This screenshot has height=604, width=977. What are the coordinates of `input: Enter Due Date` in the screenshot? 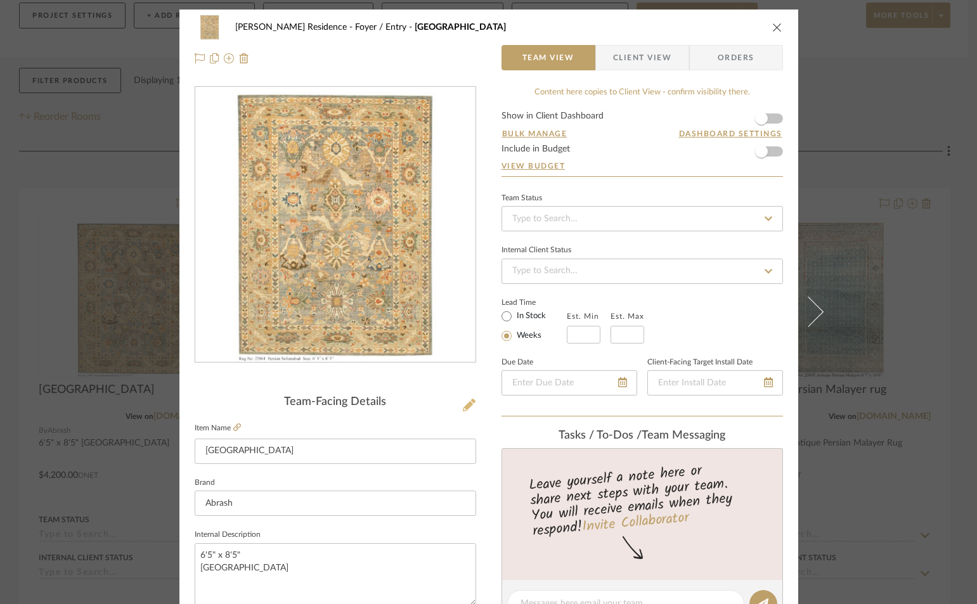 It's located at (570, 383).